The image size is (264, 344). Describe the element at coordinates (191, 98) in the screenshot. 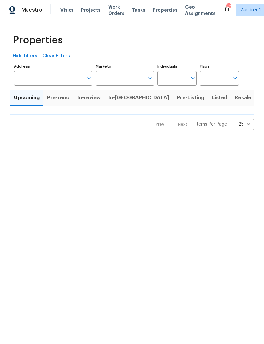

I see `span: Pre-Listing` at that location.